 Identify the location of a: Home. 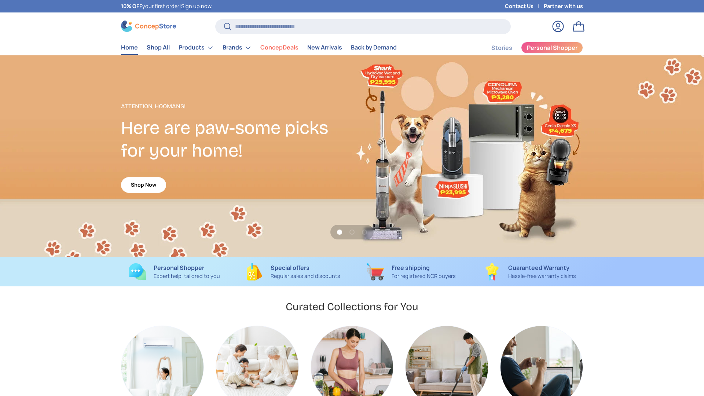
(129, 47).